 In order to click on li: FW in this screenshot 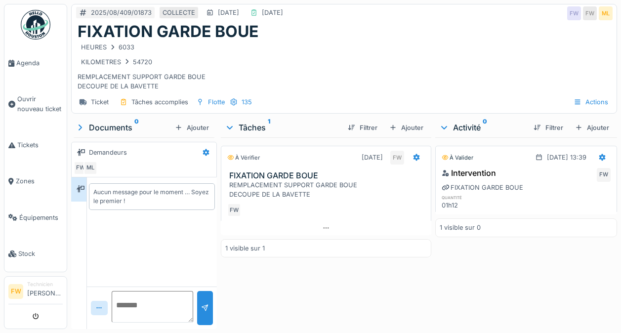, I will do `click(16, 292)`.